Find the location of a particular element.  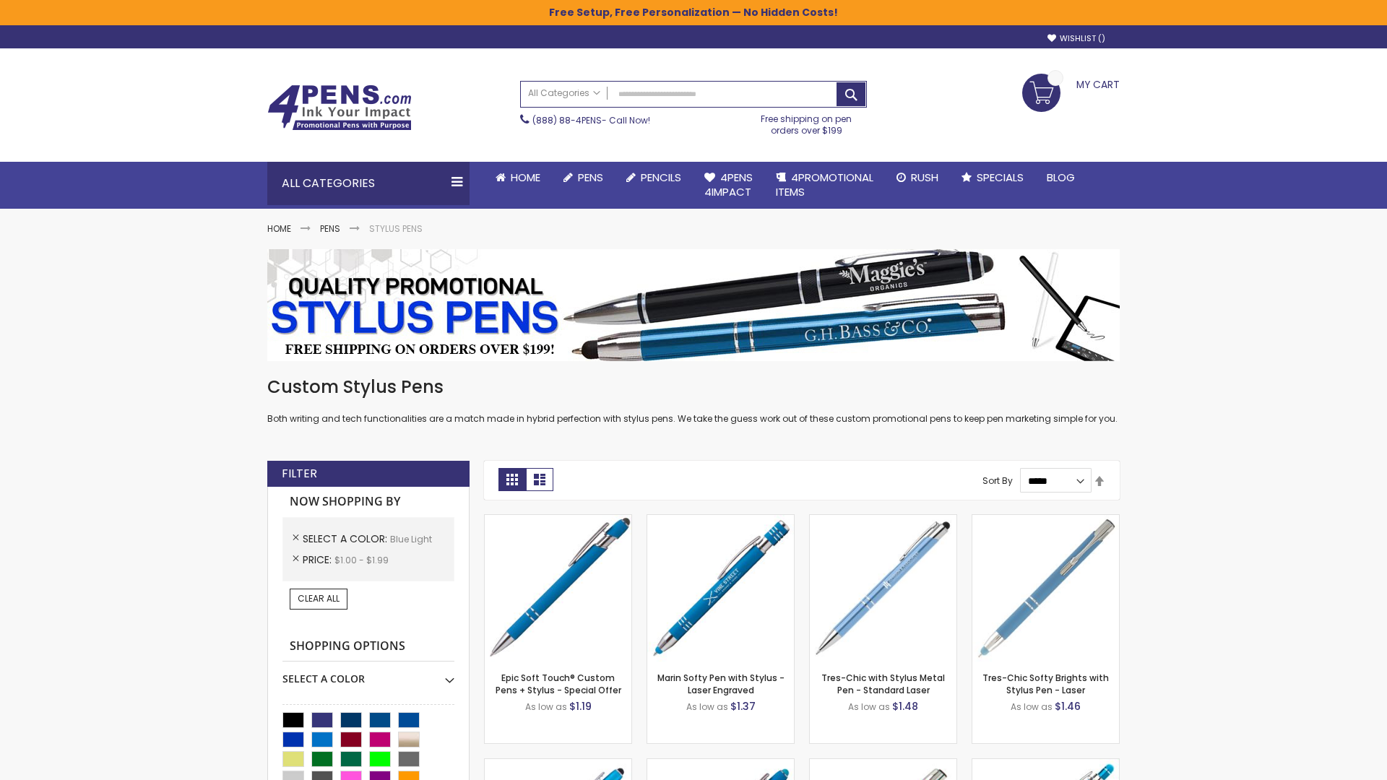

span: $1.19 is located at coordinates (580, 707).